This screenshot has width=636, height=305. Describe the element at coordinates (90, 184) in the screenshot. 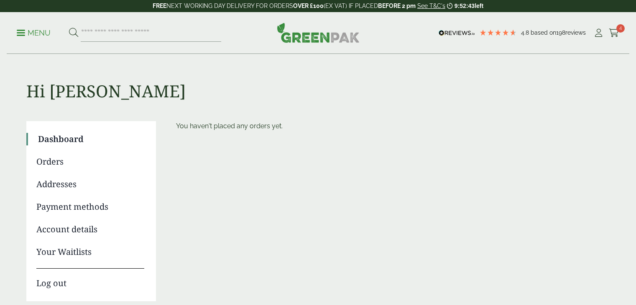

I see `a: Addresses` at that location.